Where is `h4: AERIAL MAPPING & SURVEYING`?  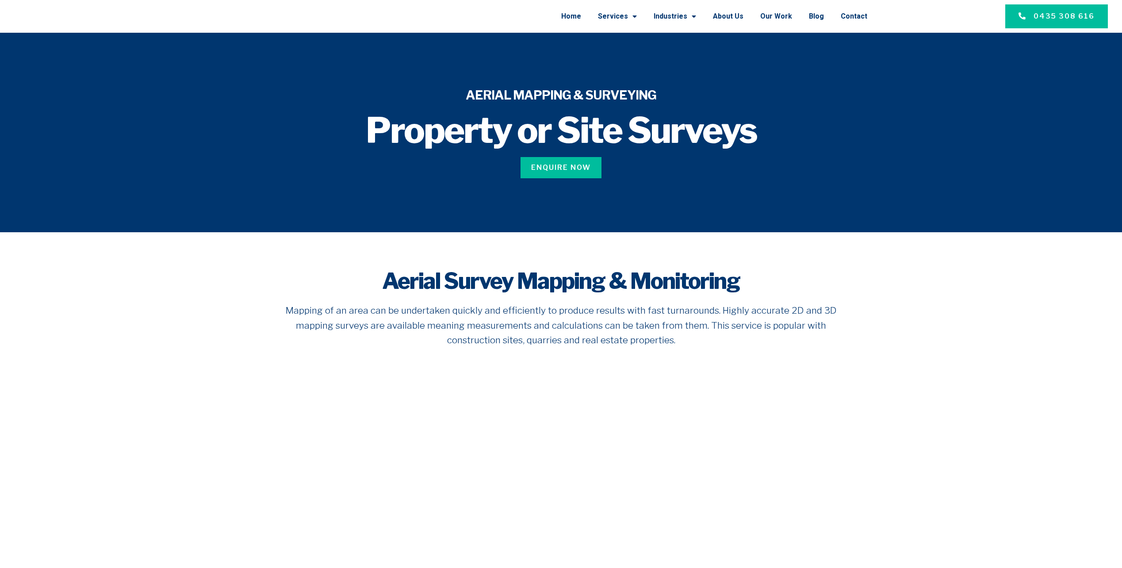 h4: AERIAL MAPPING & SURVEYING is located at coordinates (561, 95).